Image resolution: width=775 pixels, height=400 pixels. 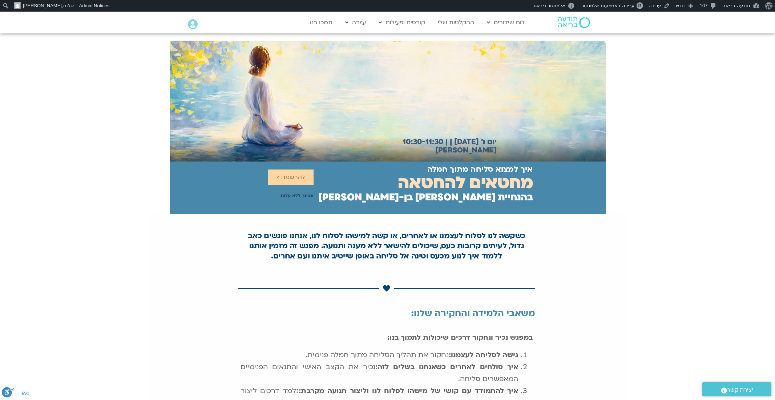 What do you see at coordinates (291, 177) in the screenshot?
I see `a: להרשמה >` at bounding box center [291, 177].